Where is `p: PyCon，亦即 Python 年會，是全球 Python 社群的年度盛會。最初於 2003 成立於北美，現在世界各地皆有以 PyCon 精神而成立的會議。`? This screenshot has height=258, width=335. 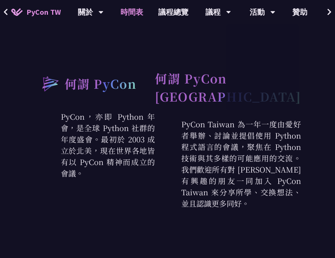 p: PyCon，亦即 Python 年會，是全球 Python 社群的年度盛會。最初於 2003 成立於北美，現在世界各地皆有以 PyCon 精神而成立的會議。 is located at coordinates (95, 145).